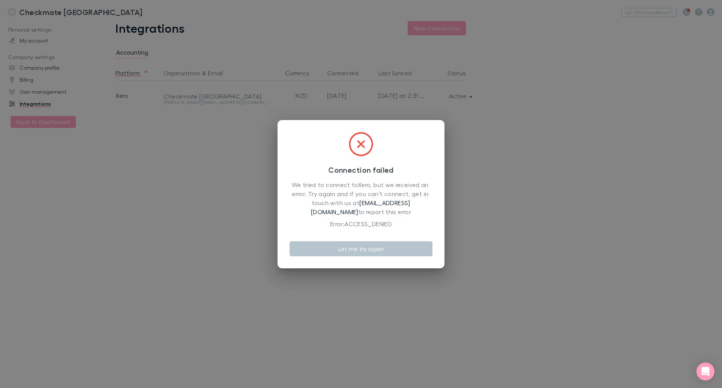 The width and height of the screenshot is (722, 388). Describe the element at coordinates (361, 198) in the screenshot. I see `p: We tried to connect to Xero , but we received an error. Try again and if you can’t connect, get i...` at that location.